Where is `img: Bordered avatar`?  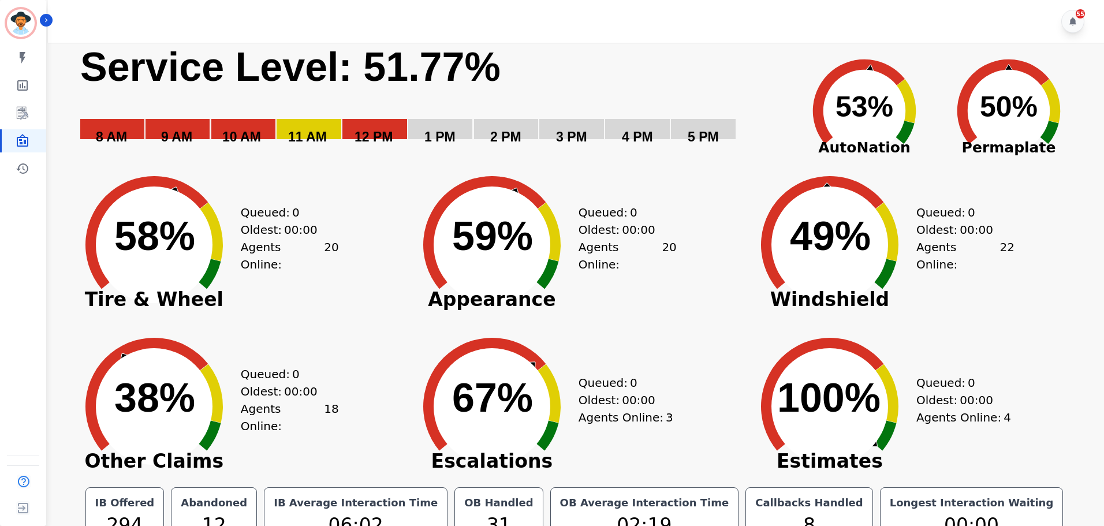
img: Bordered avatar is located at coordinates (21, 23).